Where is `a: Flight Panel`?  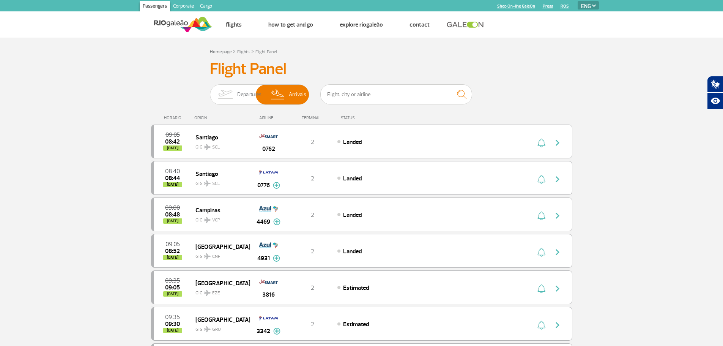 a: Flight Panel is located at coordinates (266, 52).